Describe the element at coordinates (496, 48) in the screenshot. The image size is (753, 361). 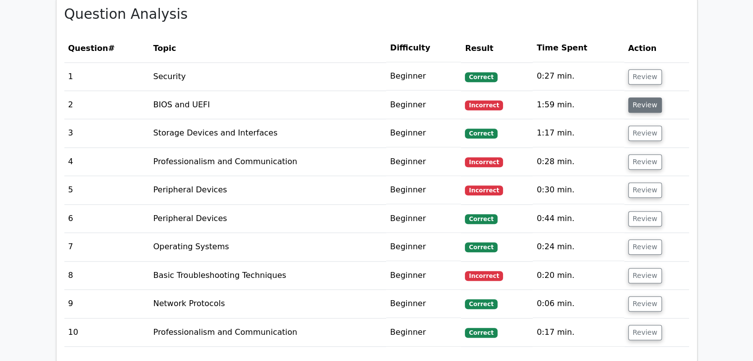
I see `th: Result` at that location.